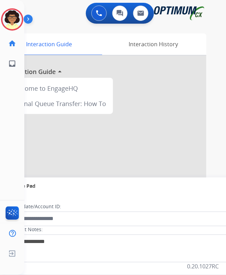 The width and height of the screenshot is (226, 275). I want to click on label: Contact Notes:, so click(26, 230).